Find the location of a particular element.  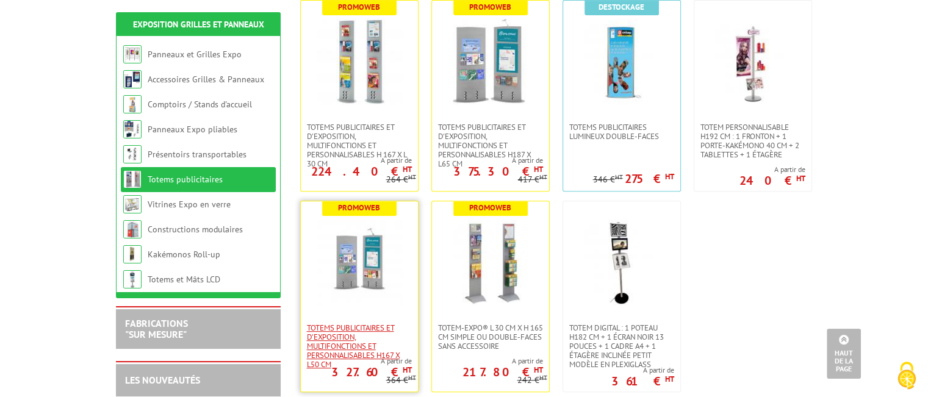

a: Haut de la page is located at coordinates (844, 354).